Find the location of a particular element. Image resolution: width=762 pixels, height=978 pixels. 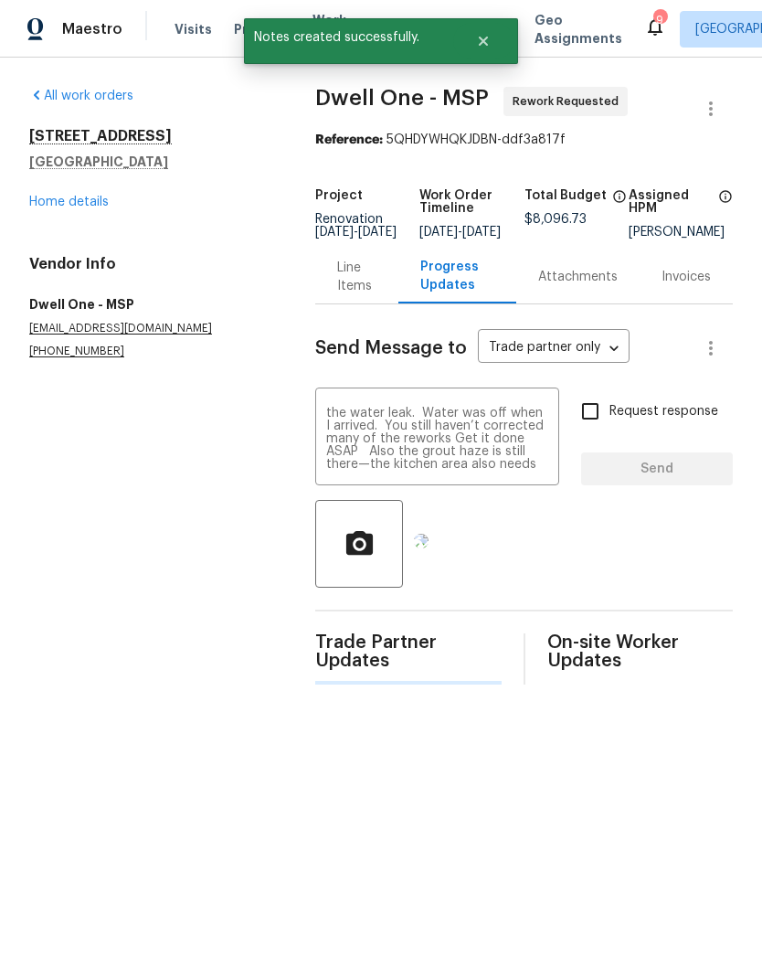

a: All work orders is located at coordinates (81, 96).